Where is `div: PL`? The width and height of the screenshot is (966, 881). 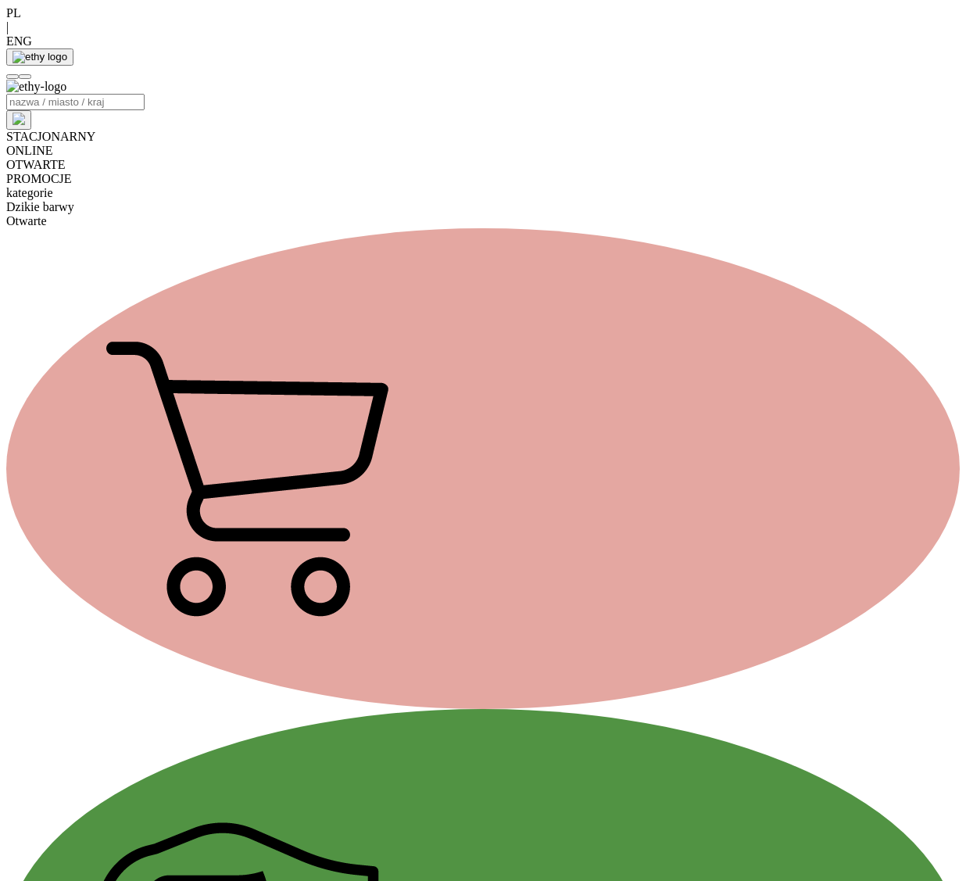 div: PL is located at coordinates (483, 13).